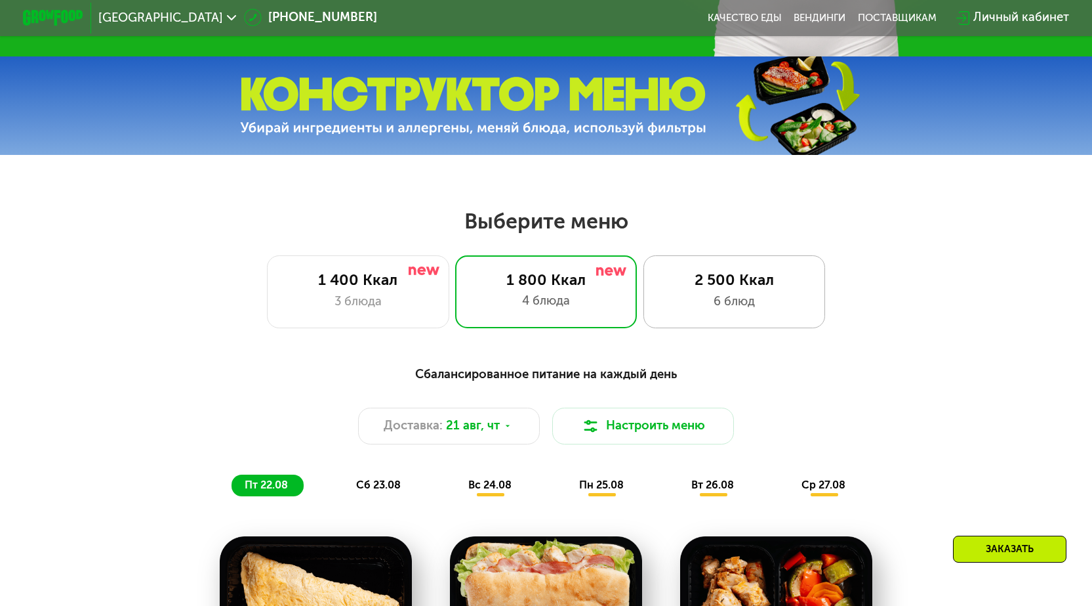 This screenshot has height=606, width=1092. I want to click on span: пн 25.08, so click(602, 484).